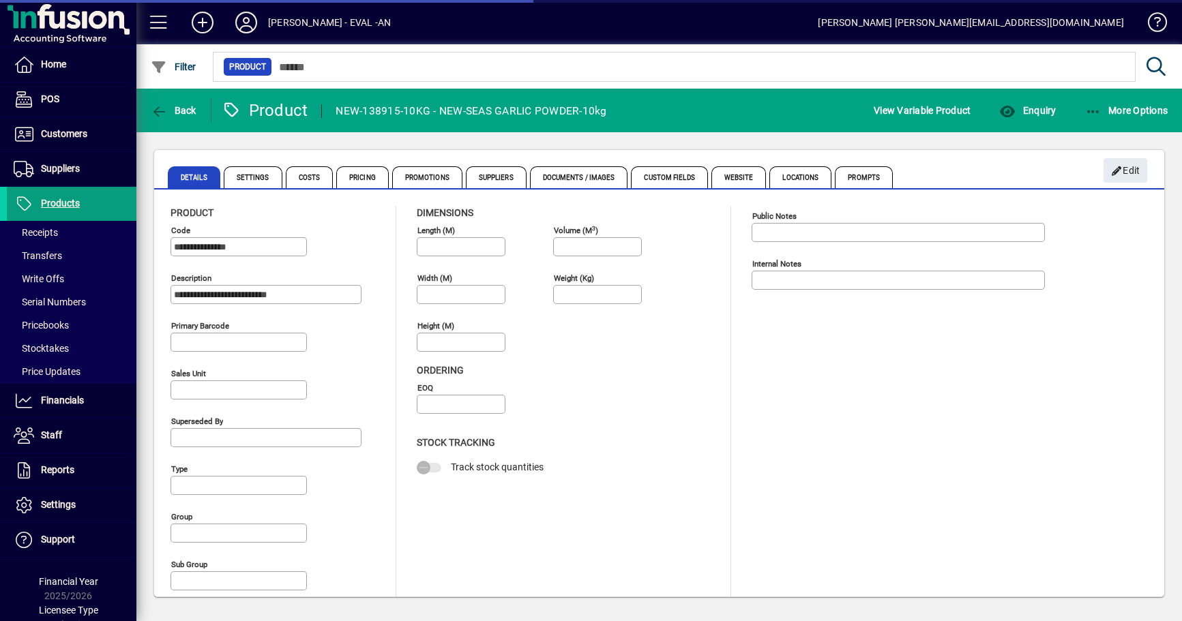  Describe the element at coordinates (197, 421) in the screenshot. I see `mat-label: Superseded by` at that location.